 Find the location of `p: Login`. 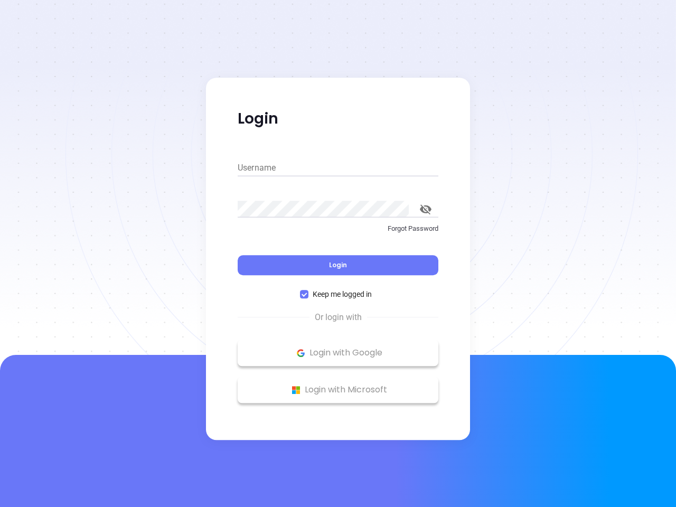

p: Login is located at coordinates (338, 119).